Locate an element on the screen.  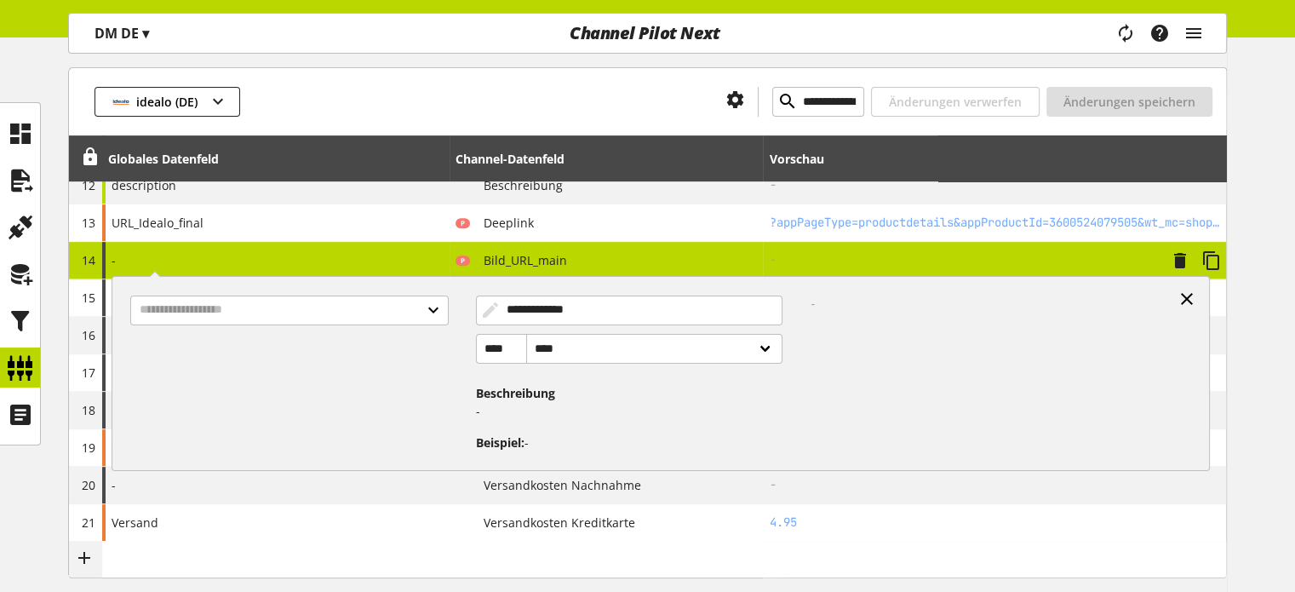
span: 13 is located at coordinates (89, 222).